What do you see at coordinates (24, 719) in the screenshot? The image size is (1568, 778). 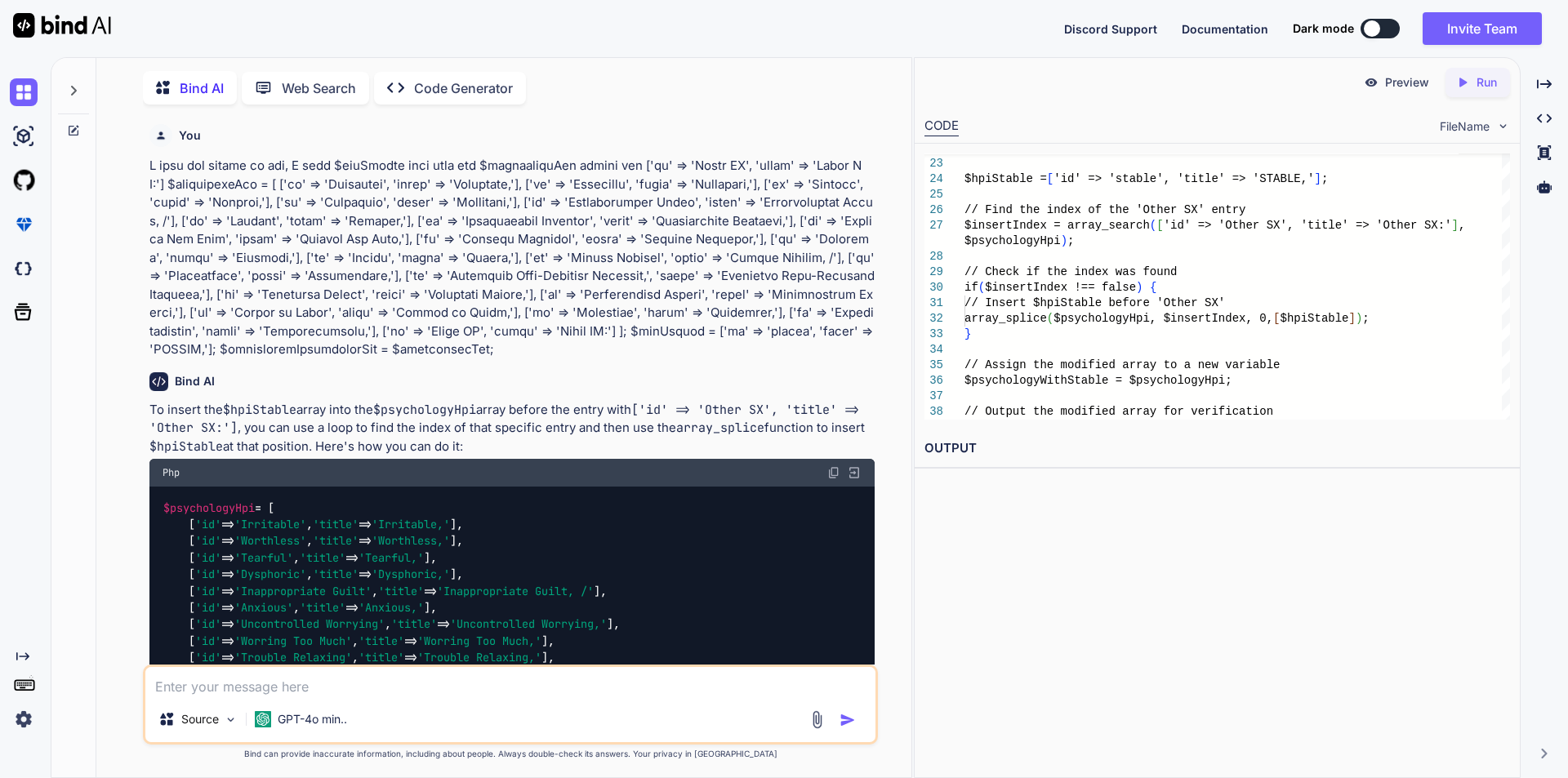 I see `img: settings` at bounding box center [24, 719].